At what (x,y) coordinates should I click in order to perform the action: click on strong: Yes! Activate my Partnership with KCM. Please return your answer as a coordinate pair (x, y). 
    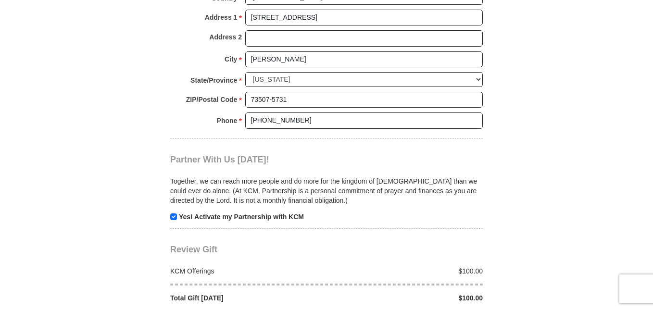
    Looking at the image, I should click on (241, 217).